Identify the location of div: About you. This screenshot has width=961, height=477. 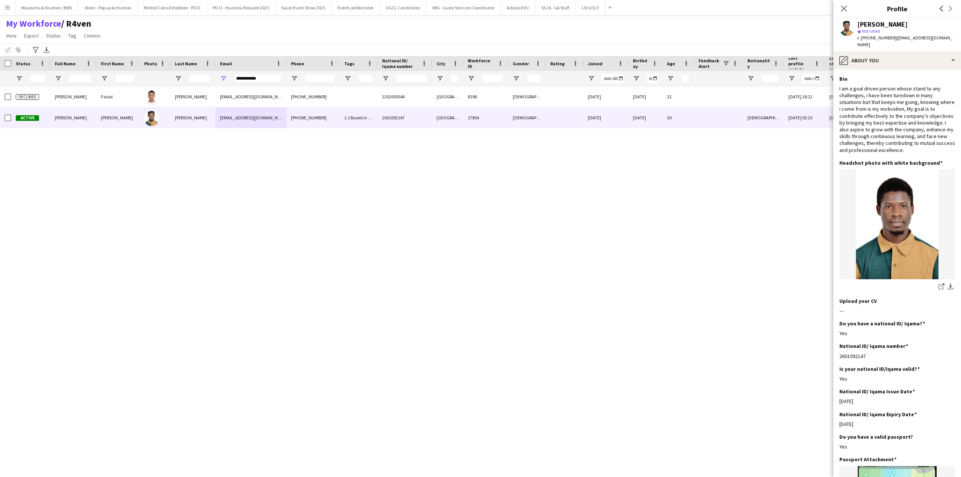
(897, 60).